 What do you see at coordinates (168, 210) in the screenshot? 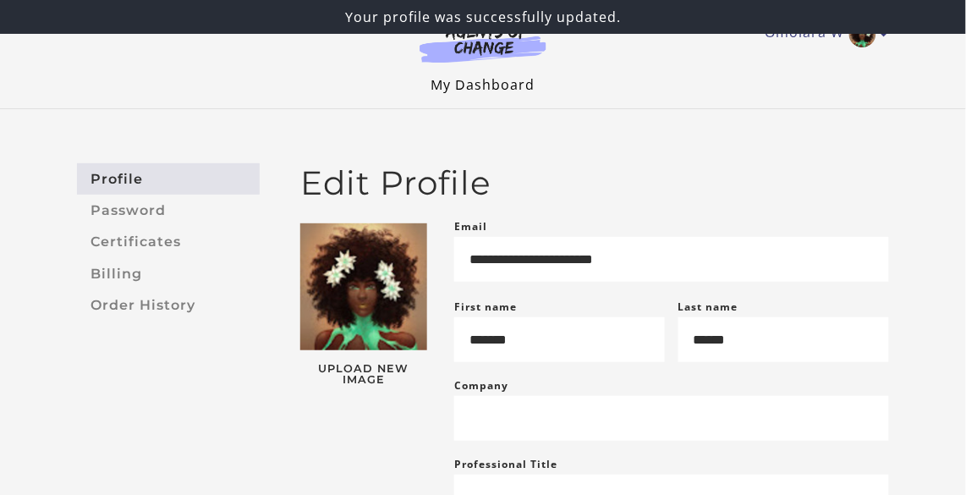
I see `a: Password` at bounding box center [168, 210].